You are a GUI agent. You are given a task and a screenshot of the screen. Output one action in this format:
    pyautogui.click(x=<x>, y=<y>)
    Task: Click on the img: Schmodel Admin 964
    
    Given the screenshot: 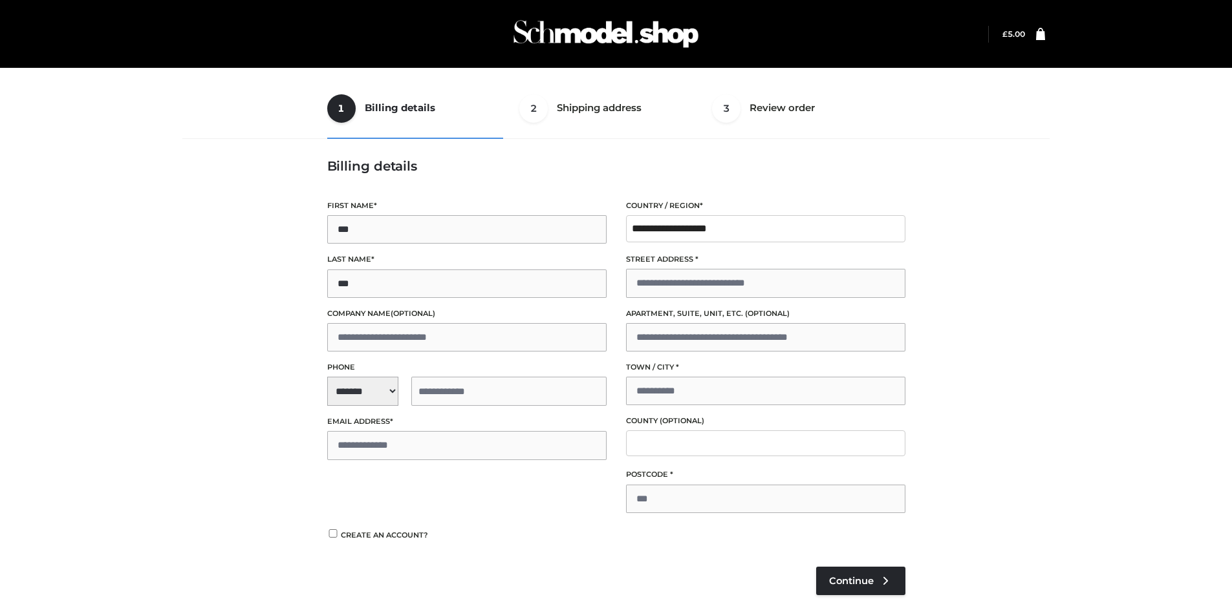 What is the action you would take?
    pyautogui.click(x=606, y=34)
    